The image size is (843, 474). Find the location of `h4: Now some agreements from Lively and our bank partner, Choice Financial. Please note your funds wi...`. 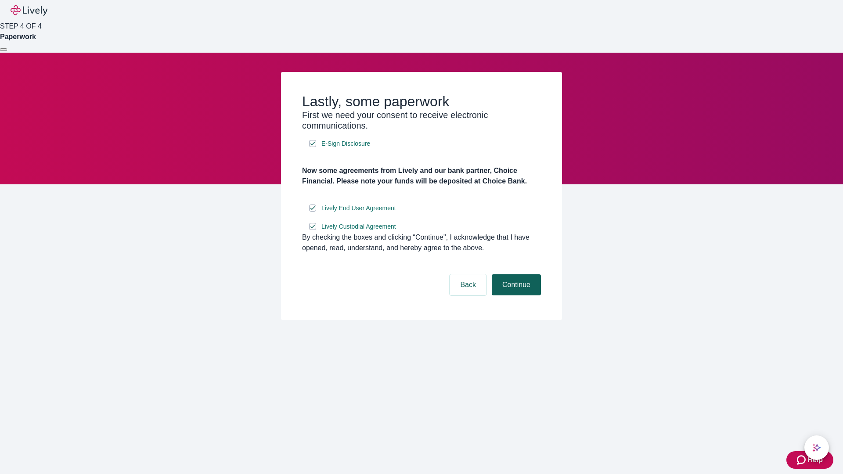

h4: Now some agreements from Lively and our bank partner, Choice Financial. Please note your funds wi... is located at coordinates (422, 176).